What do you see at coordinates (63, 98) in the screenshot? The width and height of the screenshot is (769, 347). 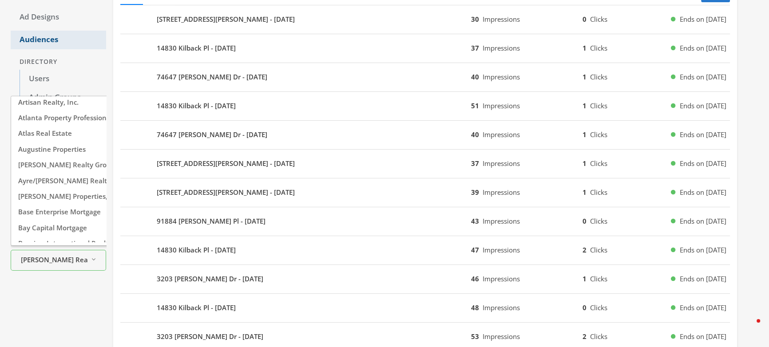 I see `a: Admin Groups` at bounding box center [63, 98].